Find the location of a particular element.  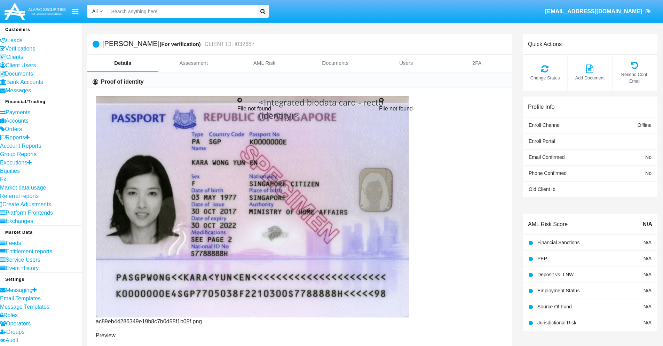

span: Enroll Portal is located at coordinates (542, 141).